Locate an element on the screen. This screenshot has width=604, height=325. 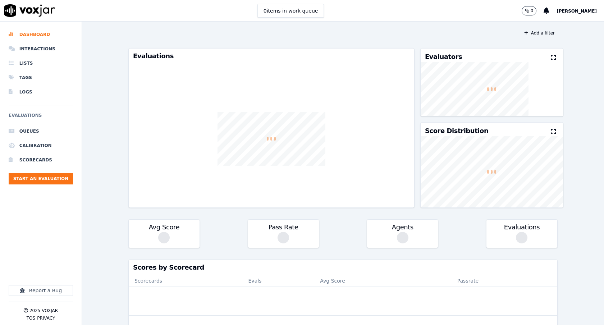
th: Avg Score is located at coordinates (367, 281).